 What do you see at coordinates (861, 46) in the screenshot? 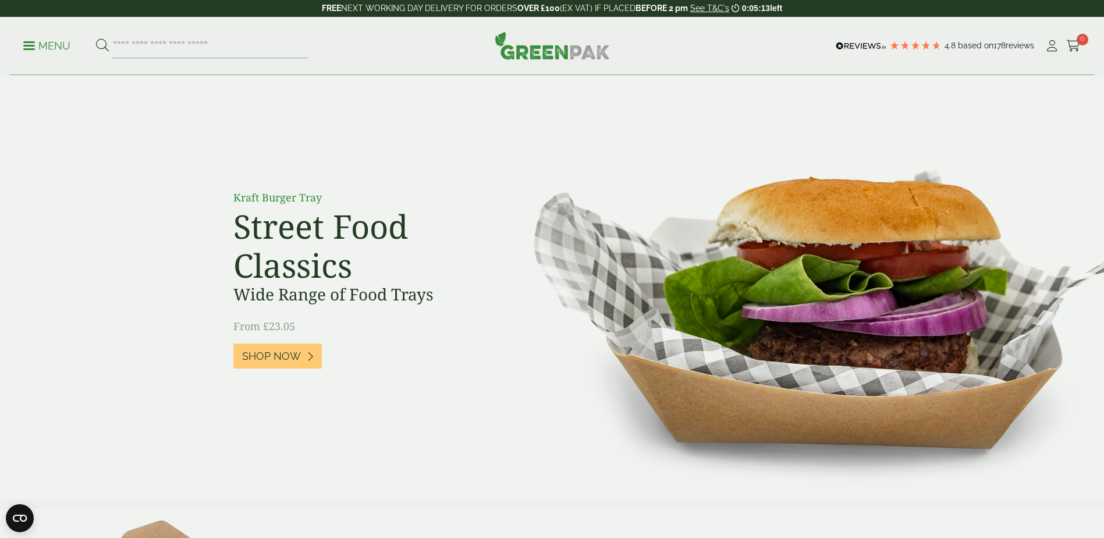
I see `img: REVIEWS.io` at bounding box center [861, 46].